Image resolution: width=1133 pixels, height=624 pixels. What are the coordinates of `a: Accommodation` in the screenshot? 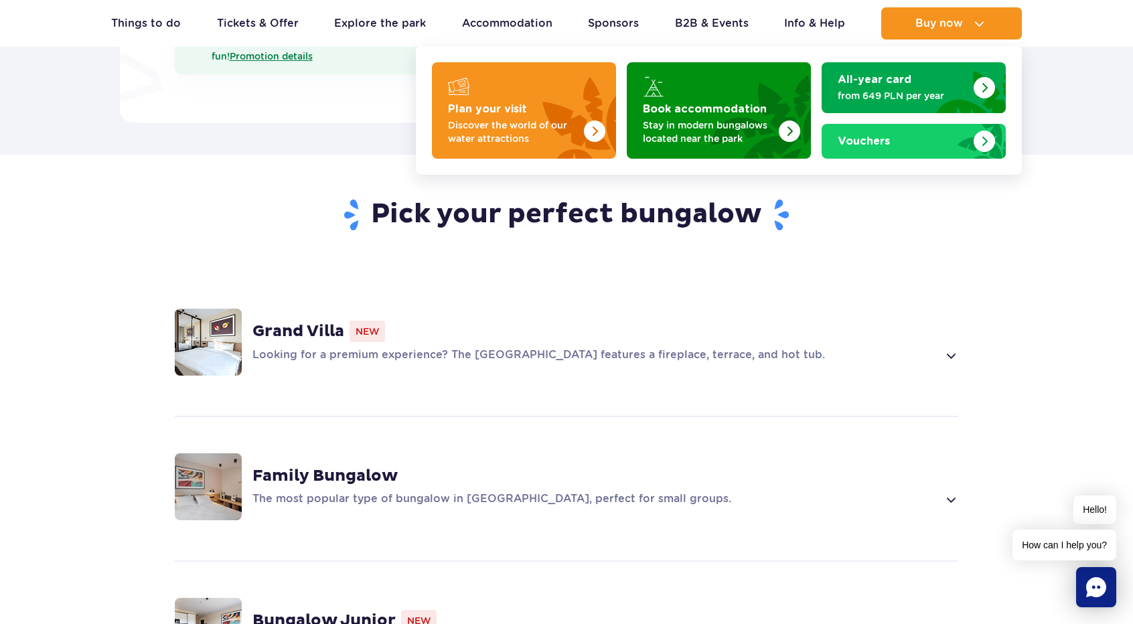 It's located at (507, 23).